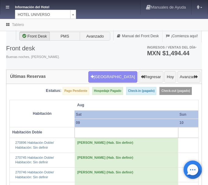 Image resolution: width=208 pixels, height=185 pixels. I want to click on a: 270746 Habitación Doble/Habitación: Sin definir, so click(35, 175).